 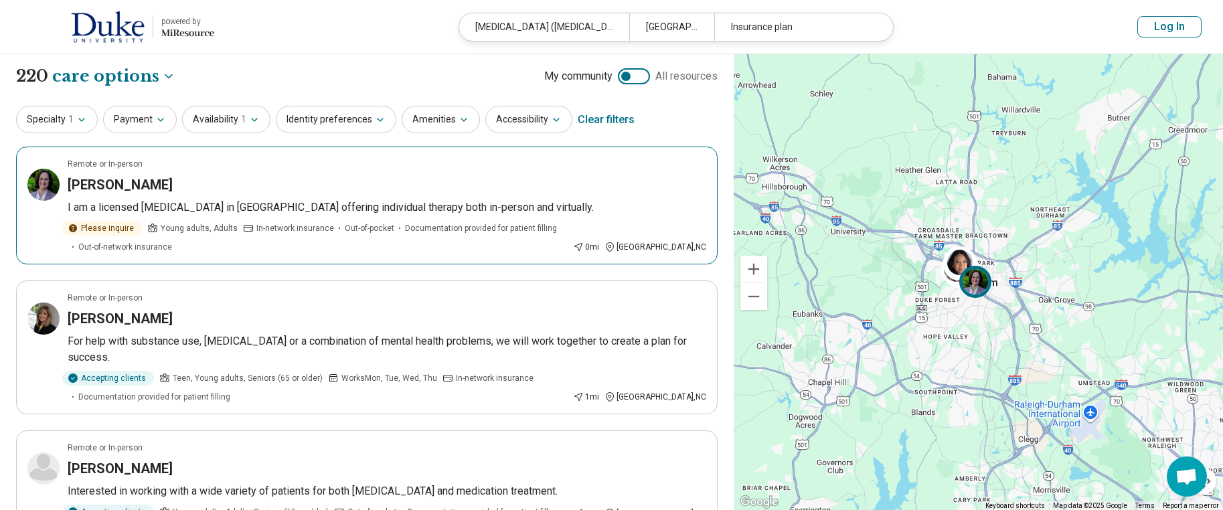 I want to click on h1: 220, so click(x=96, y=76).